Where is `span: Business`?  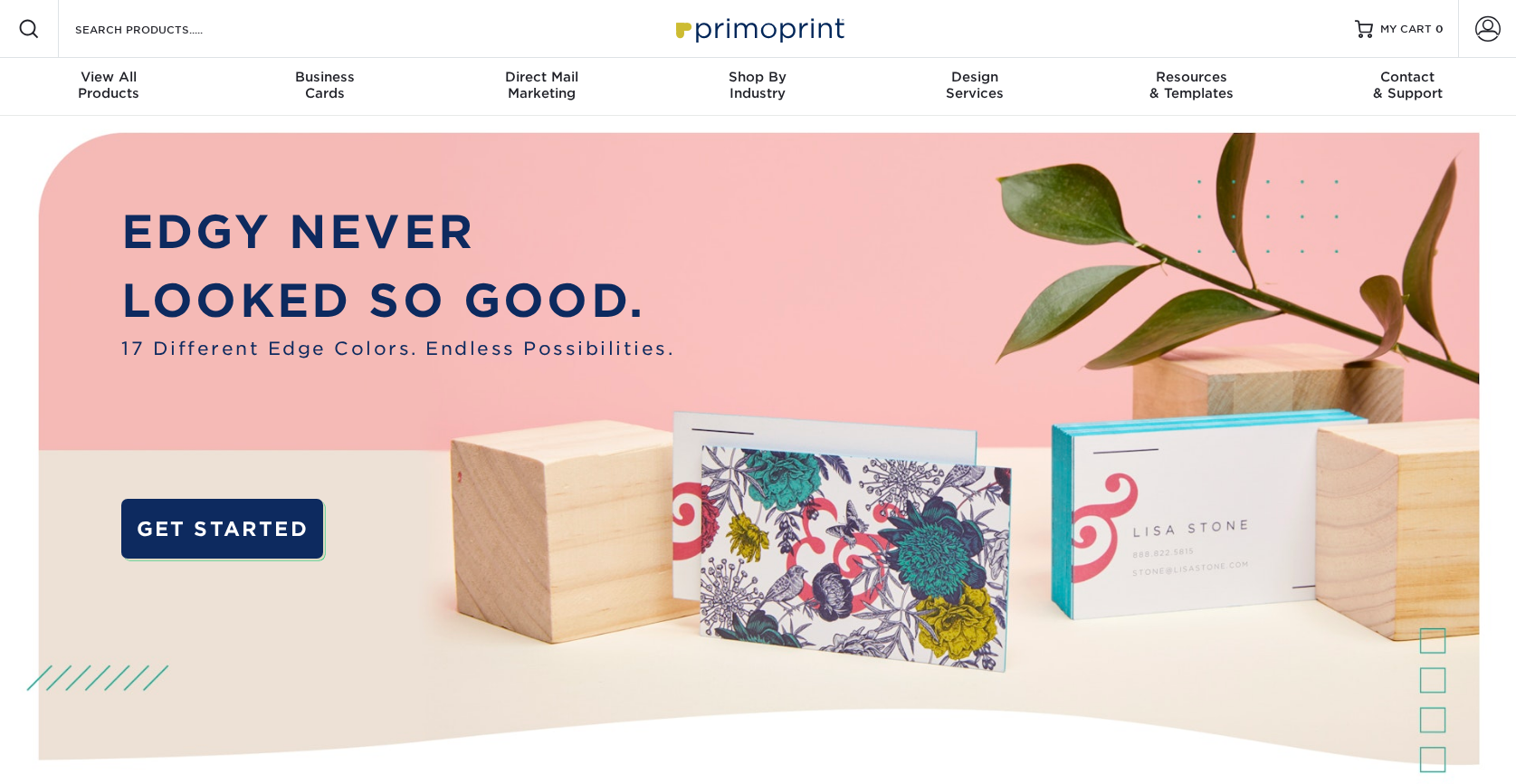 span: Business is located at coordinates (324, 77).